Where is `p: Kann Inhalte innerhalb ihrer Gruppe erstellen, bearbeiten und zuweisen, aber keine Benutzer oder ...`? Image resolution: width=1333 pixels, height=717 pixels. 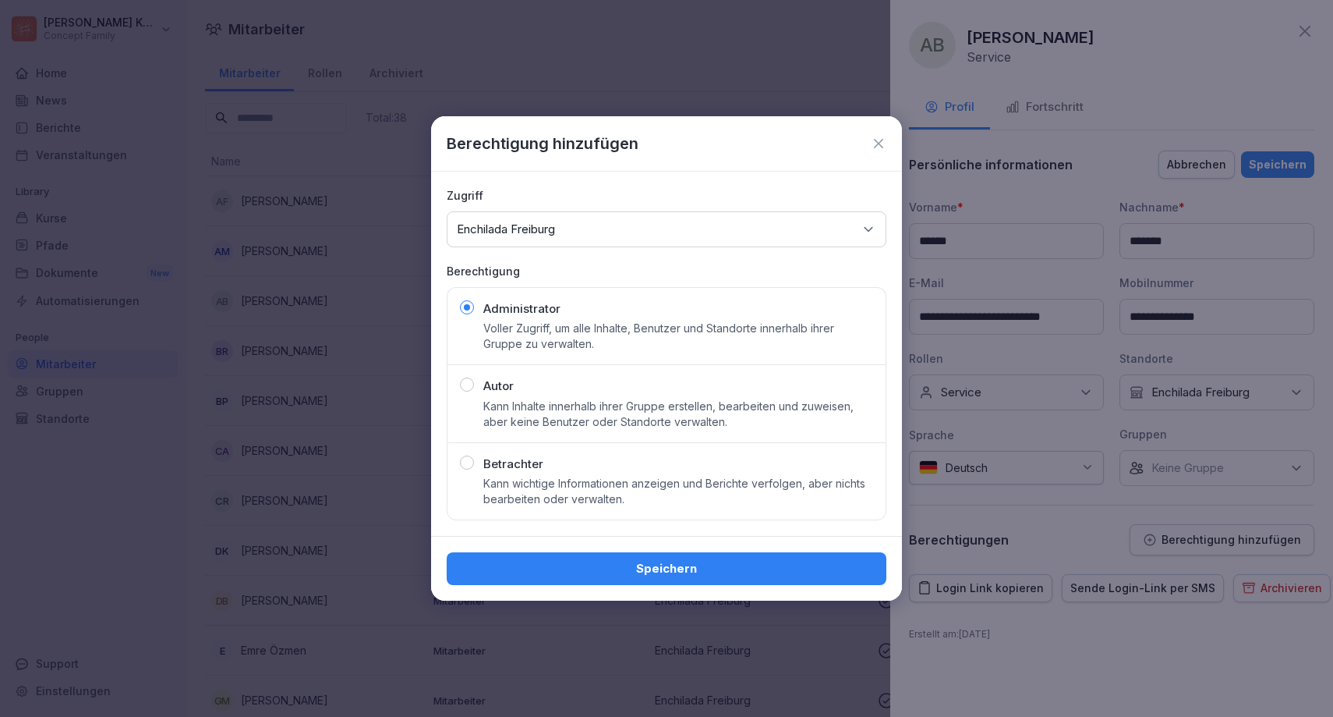 p: Kann Inhalte innerhalb ihrer Gruppe erstellen, bearbeiten und zuweisen, aber keine Benutzer oder ... is located at coordinates (678, 414).